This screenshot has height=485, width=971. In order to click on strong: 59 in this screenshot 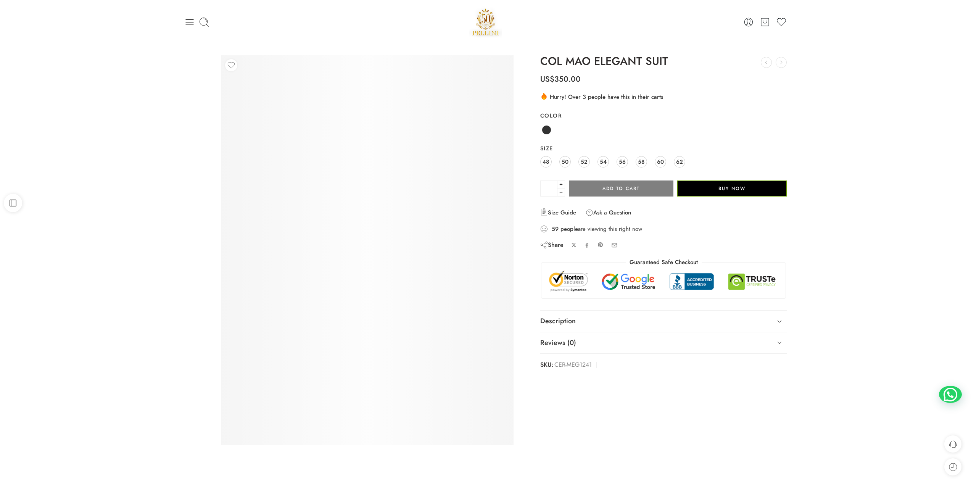, I will do `click(555, 229)`.